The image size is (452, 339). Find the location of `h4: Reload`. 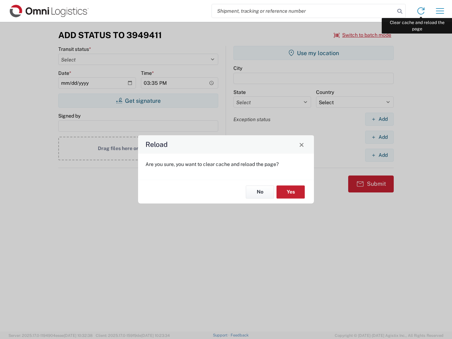

h4: Reload is located at coordinates (156, 144).